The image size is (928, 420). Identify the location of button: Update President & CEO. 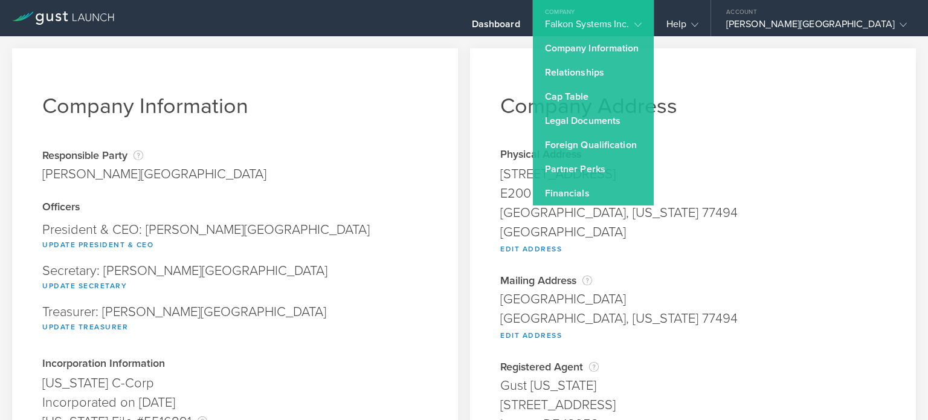
(98, 245).